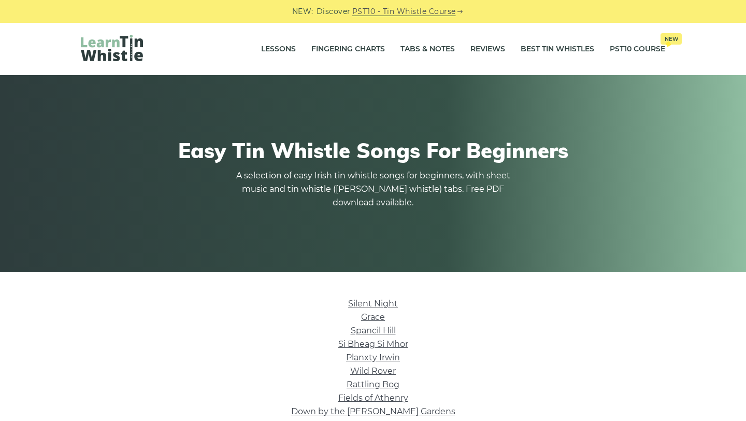 This screenshot has height=421, width=746. Describe the element at coordinates (278, 49) in the screenshot. I see `a: Lessons` at that location.